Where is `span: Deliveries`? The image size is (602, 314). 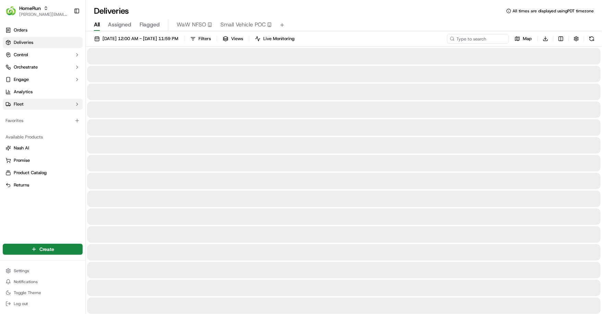 span: Deliveries is located at coordinates (23, 42).